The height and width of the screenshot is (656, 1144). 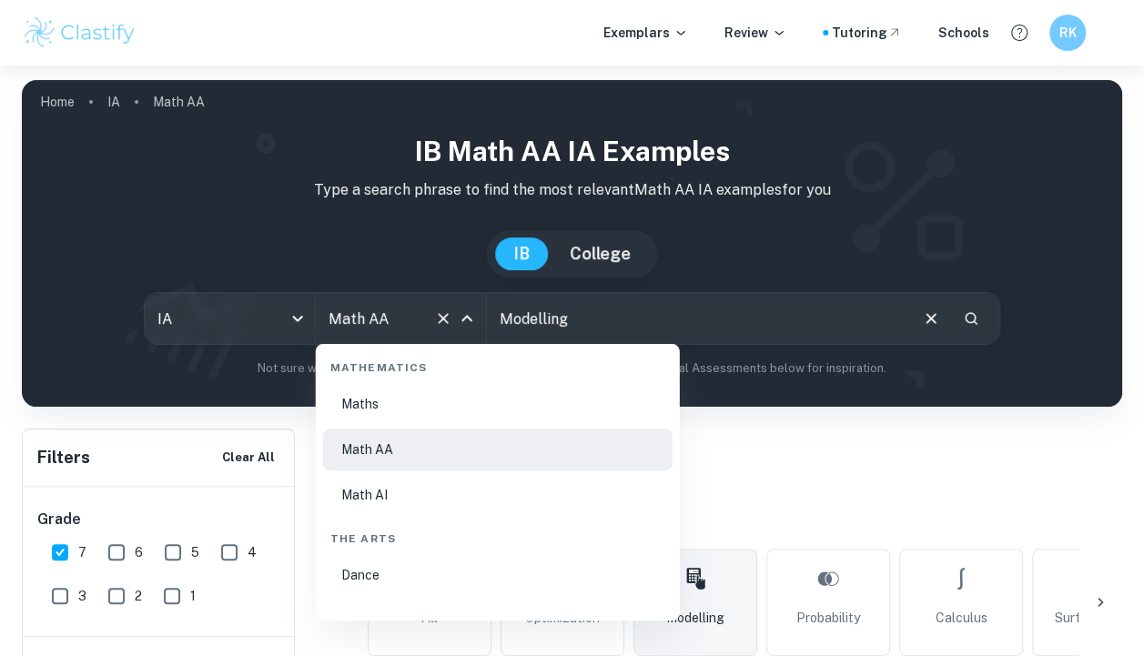 I want to click on span: Modelling, so click(x=695, y=618).